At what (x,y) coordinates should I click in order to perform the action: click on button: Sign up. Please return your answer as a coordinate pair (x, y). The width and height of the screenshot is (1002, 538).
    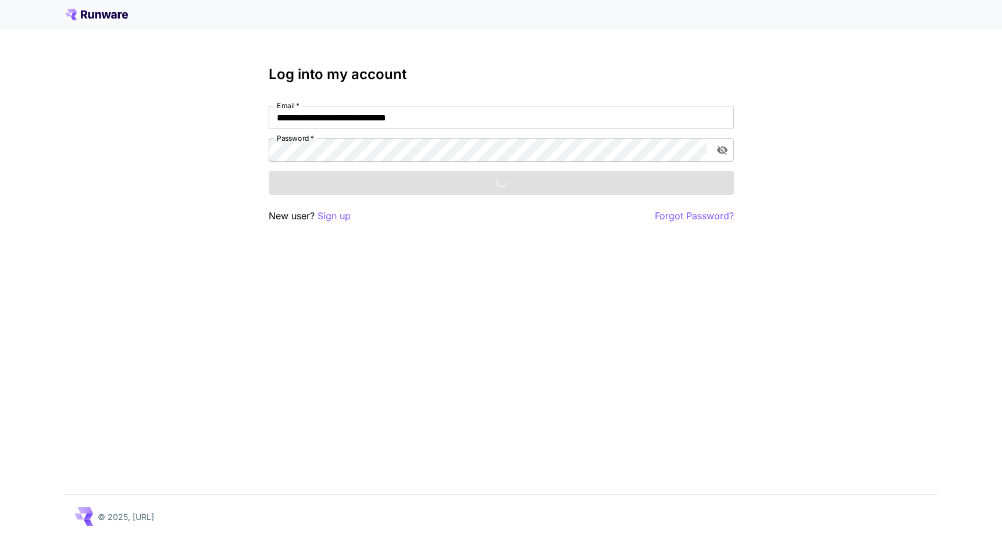
    Looking at the image, I should click on (334, 216).